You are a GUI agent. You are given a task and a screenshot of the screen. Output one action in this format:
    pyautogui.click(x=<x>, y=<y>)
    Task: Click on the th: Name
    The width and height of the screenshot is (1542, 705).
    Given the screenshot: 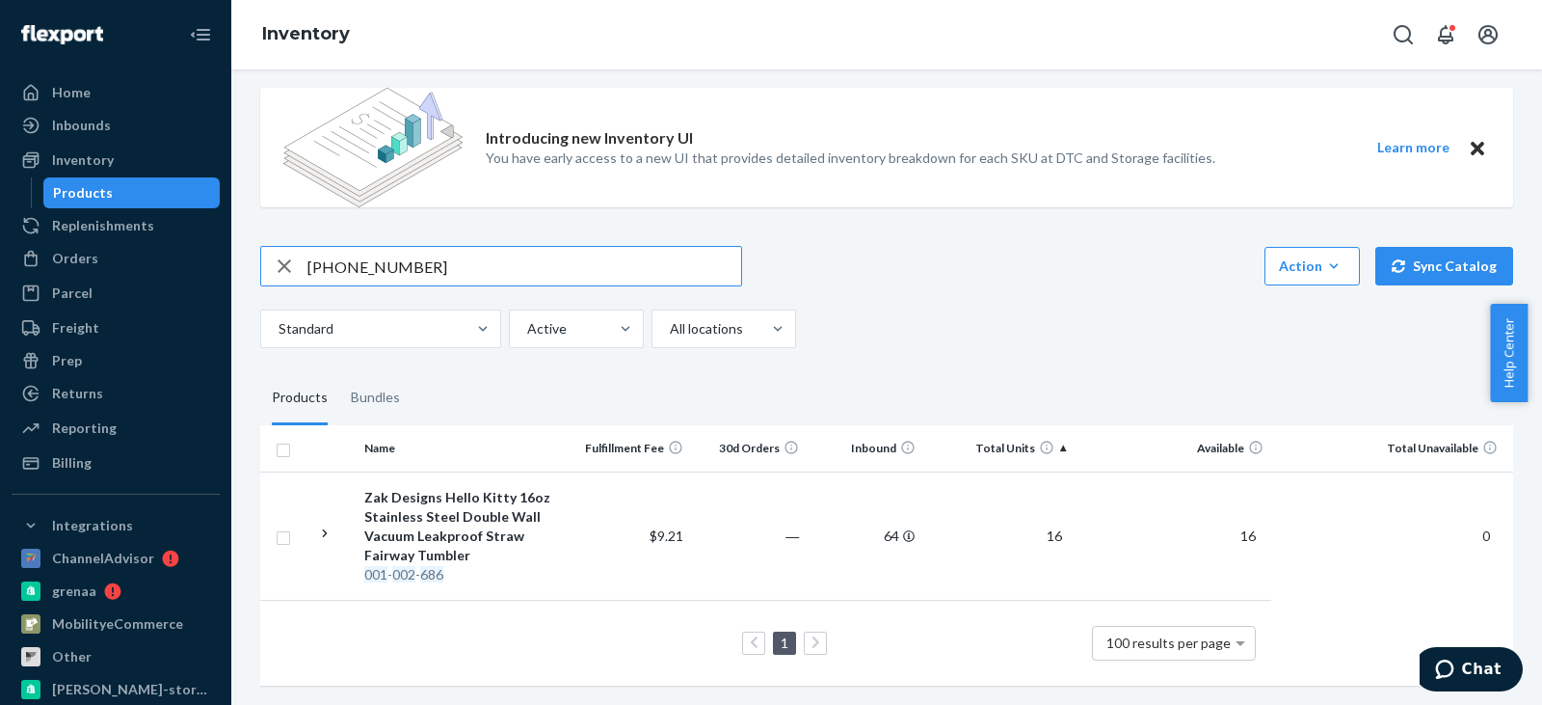 What is the action you would take?
    pyautogui.click(x=466, y=448)
    